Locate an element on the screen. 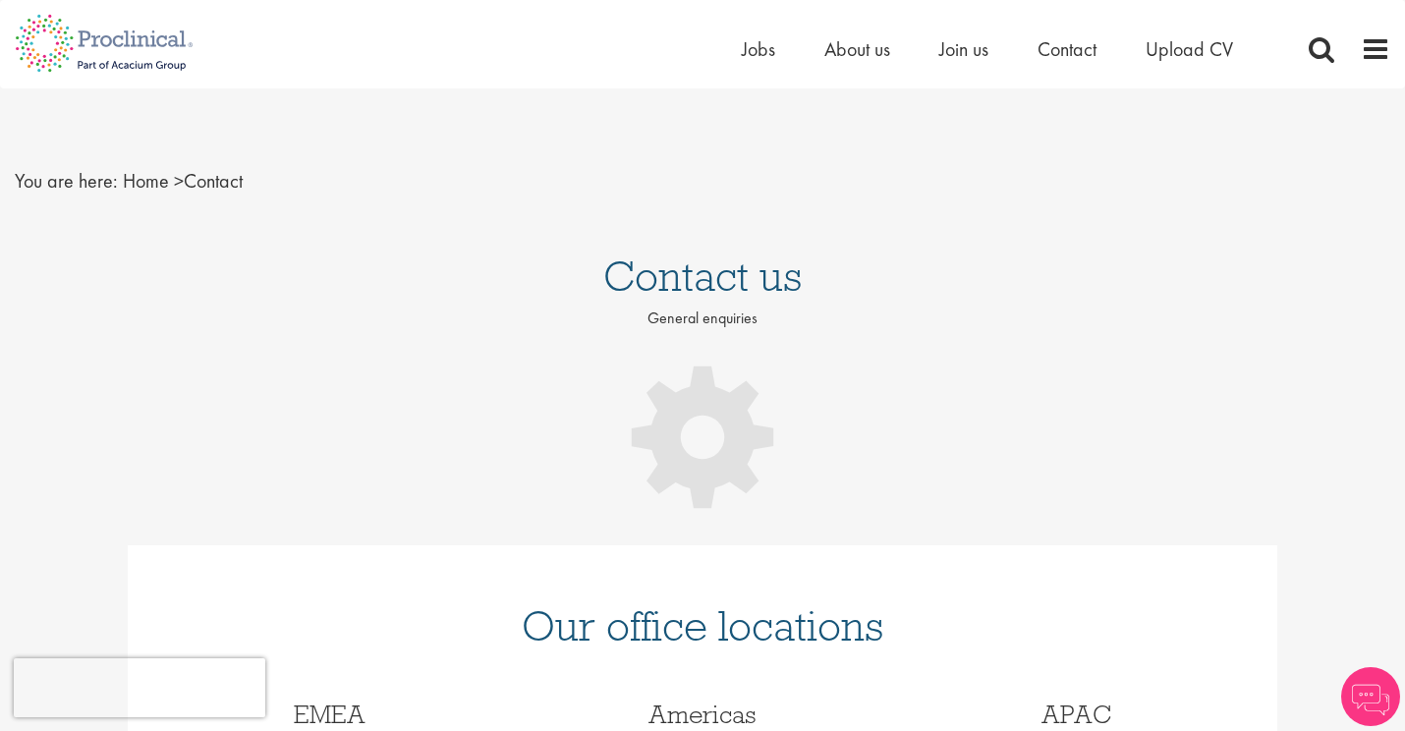  h1: Our office locations is located at coordinates (703, 626).